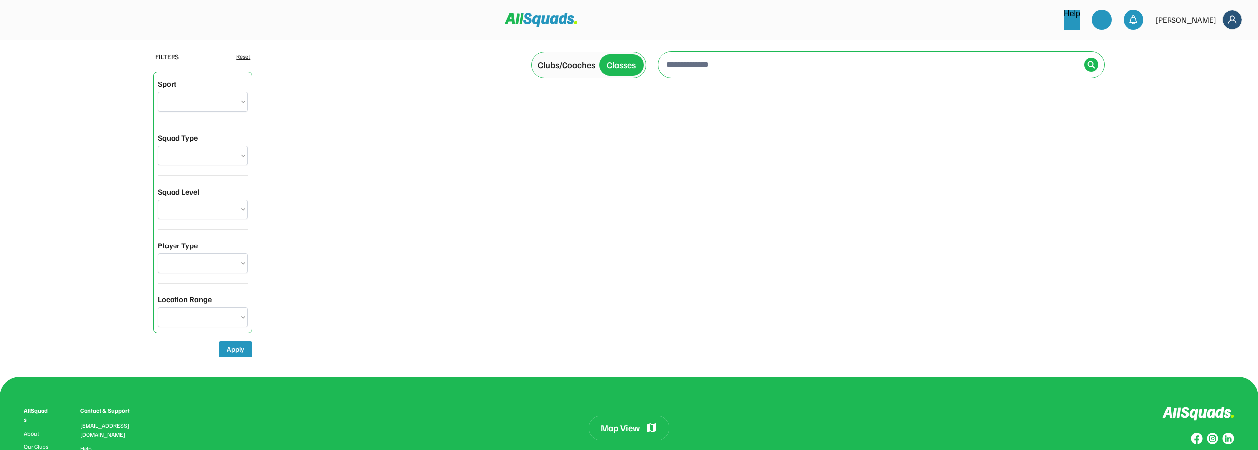 The height and width of the screenshot is (450, 1258). Describe the element at coordinates (177, 246) in the screenshot. I see `div: Player Type` at that location.